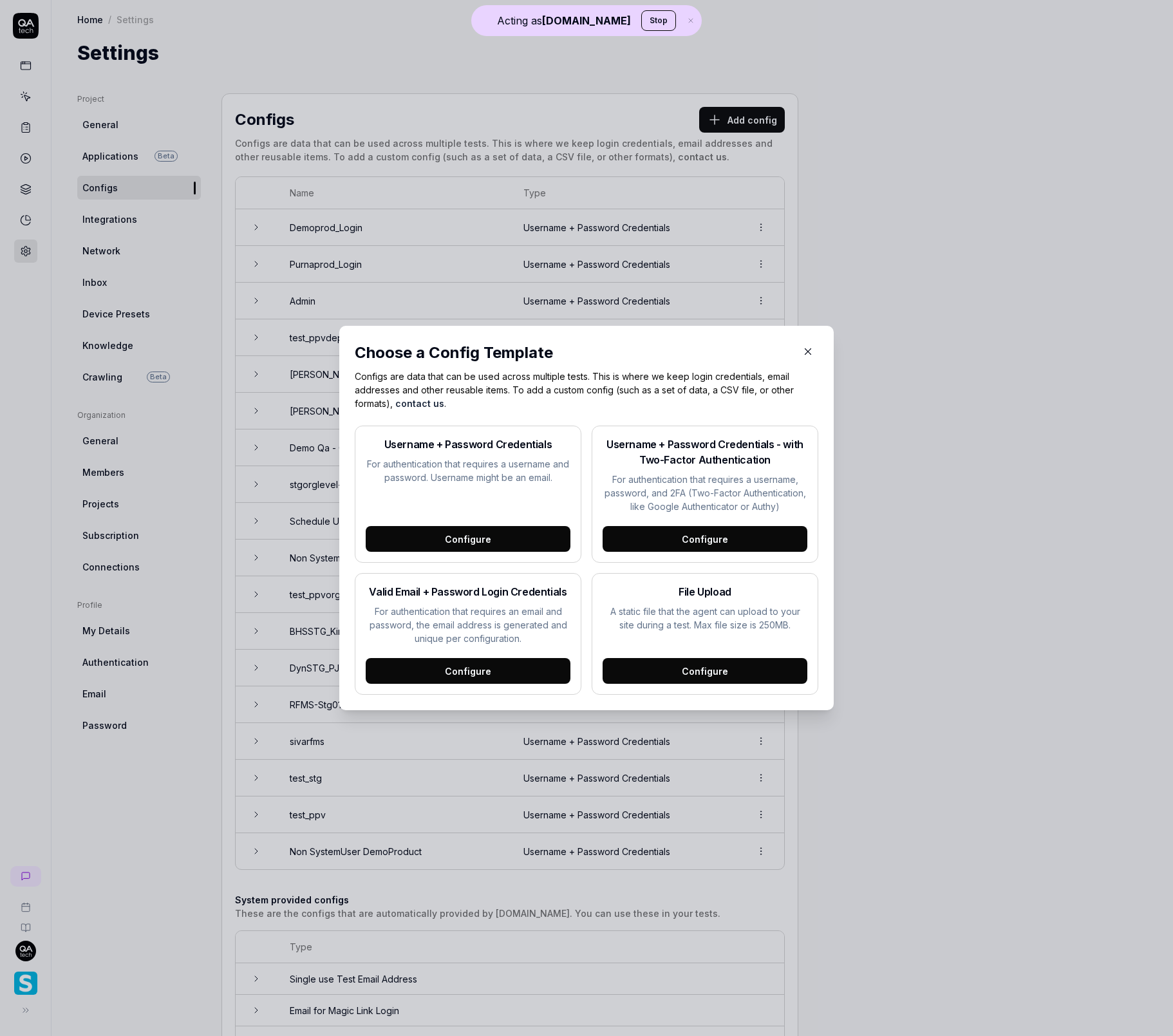  What do you see at coordinates (659, 20) in the screenshot?
I see `button: Stop` at bounding box center [659, 20].